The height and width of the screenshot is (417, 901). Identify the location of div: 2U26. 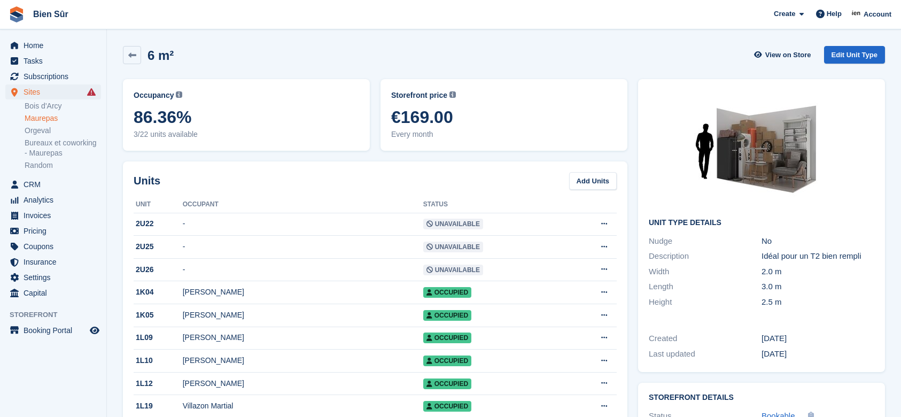
(158, 269).